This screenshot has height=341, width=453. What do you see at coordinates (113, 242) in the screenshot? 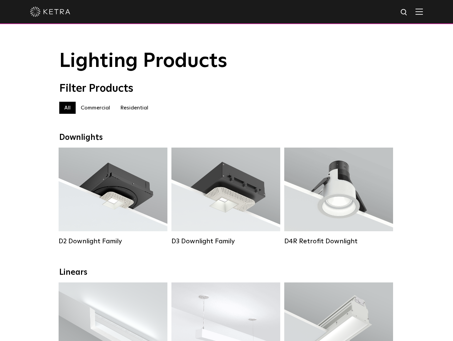
I see `div: D2 Downlight Family` at bounding box center [113, 242].